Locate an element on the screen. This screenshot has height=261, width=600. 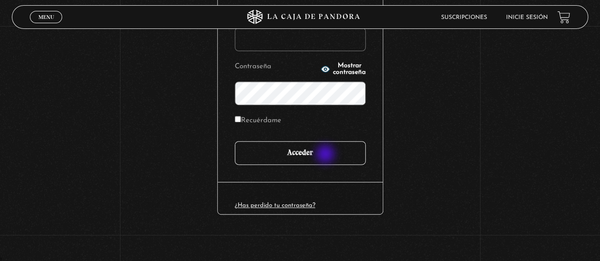
a: Suscripciones is located at coordinates (464, 18).